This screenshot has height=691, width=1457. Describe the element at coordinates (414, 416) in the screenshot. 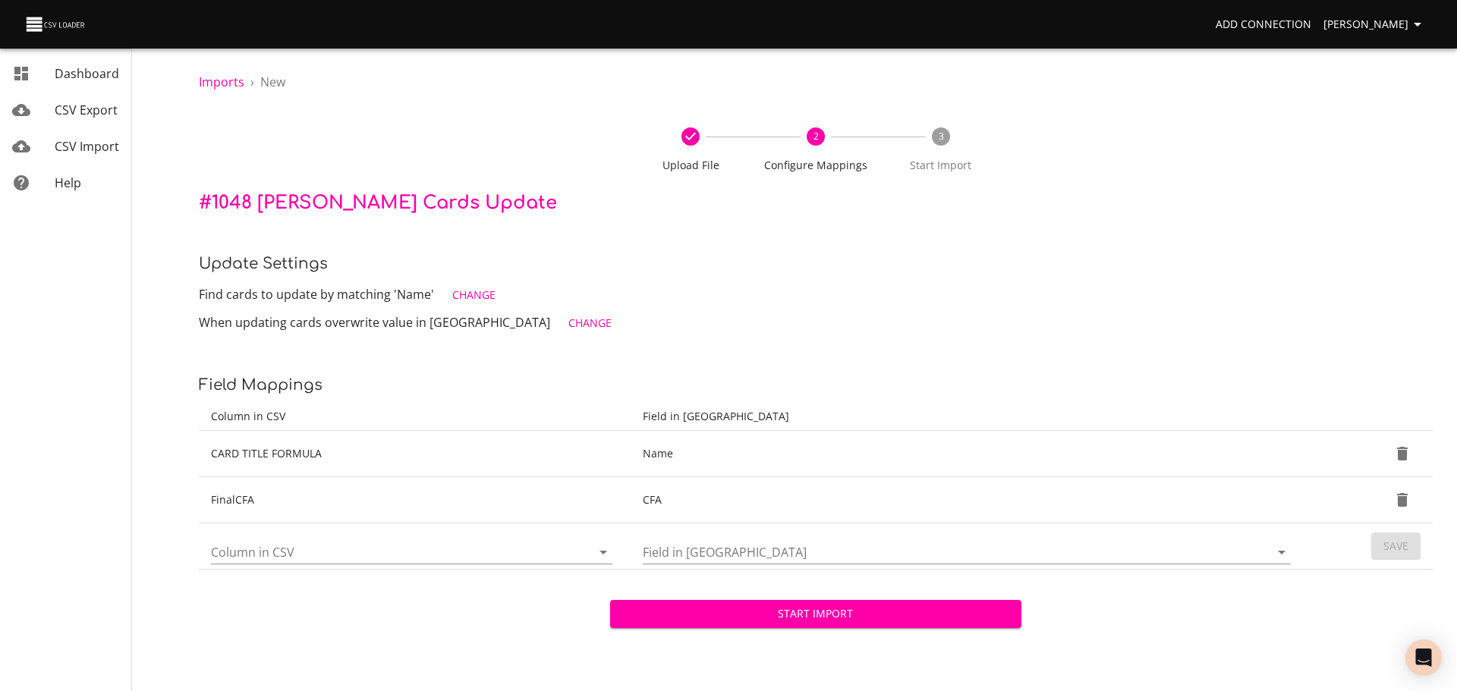

I see `th: Column in CSV` at that location.